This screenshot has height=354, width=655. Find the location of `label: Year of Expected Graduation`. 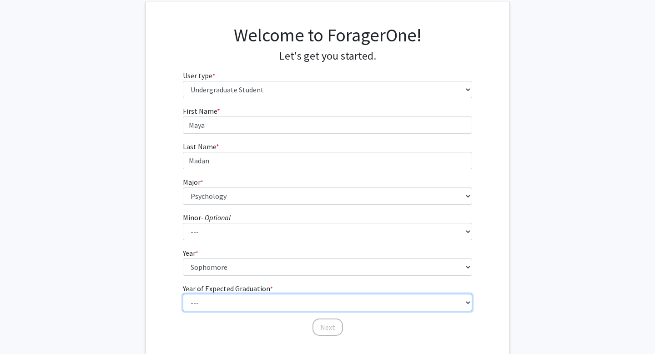

label: Year of Expected Graduation is located at coordinates (228, 289).